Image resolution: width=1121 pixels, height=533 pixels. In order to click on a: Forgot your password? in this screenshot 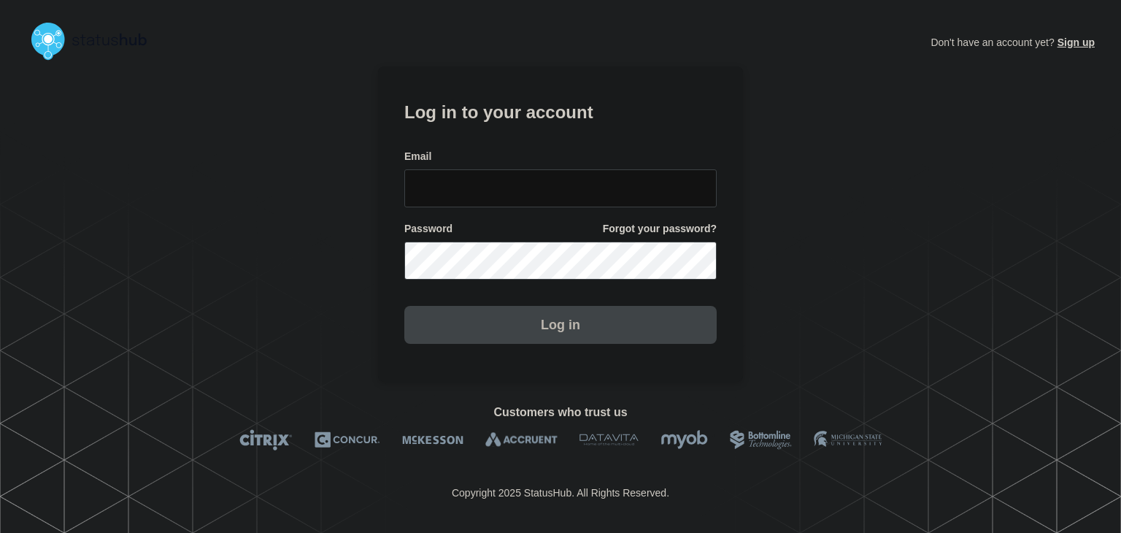, I will do `click(660, 228)`.